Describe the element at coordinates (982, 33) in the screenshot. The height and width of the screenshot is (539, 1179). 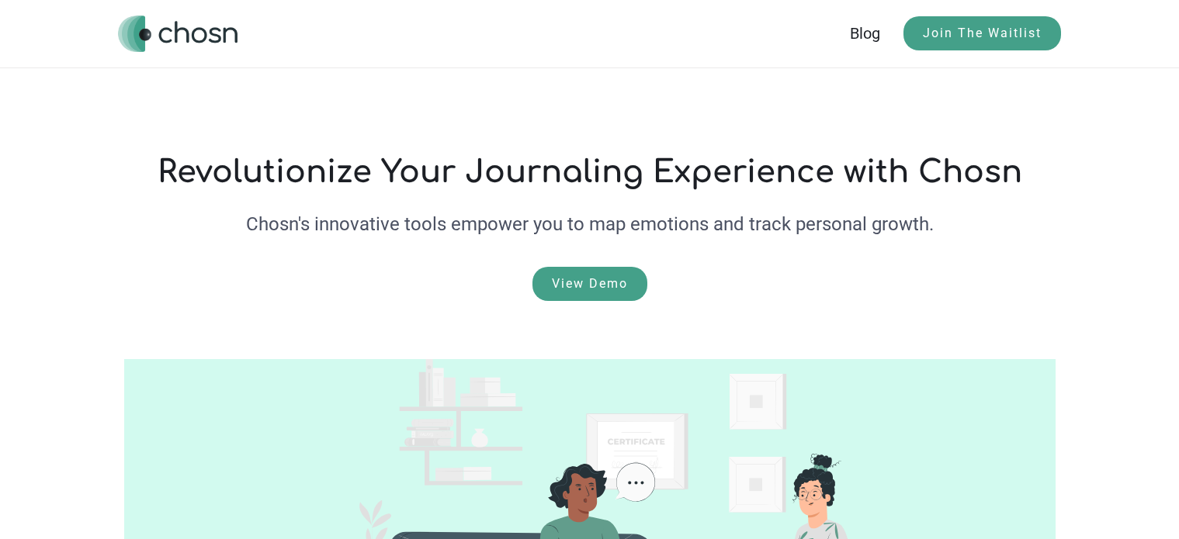
I see `a: Join The Waitlist` at that location.